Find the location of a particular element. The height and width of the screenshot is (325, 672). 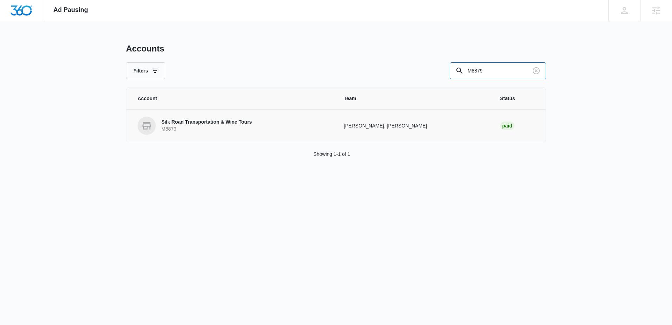

h1: Accounts is located at coordinates (145, 49).